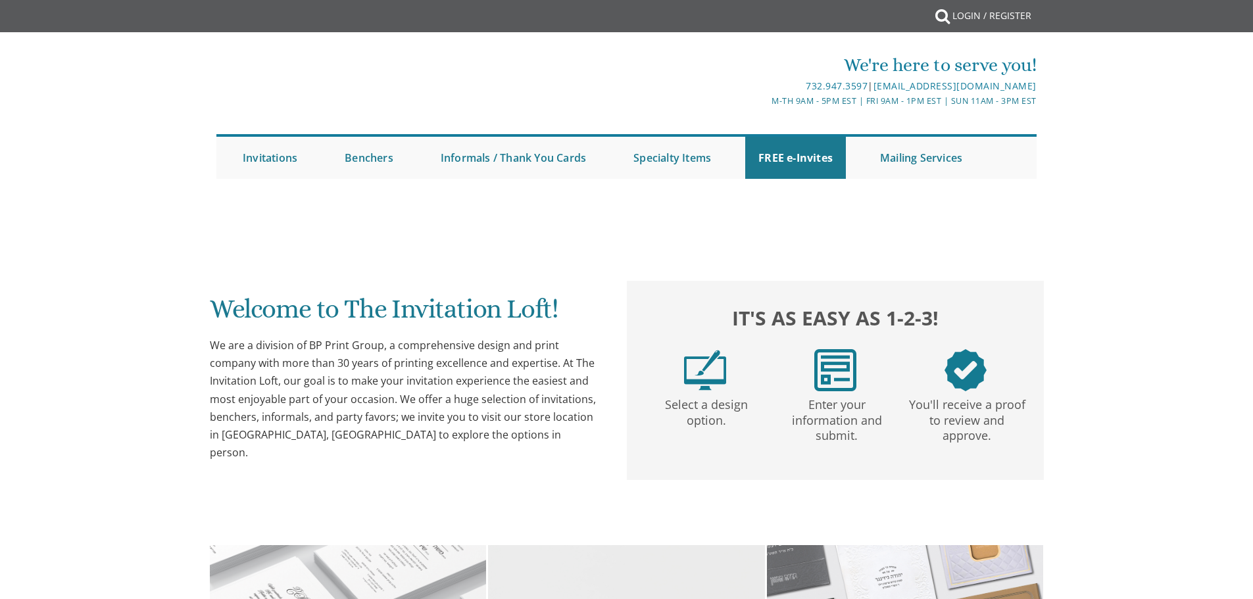 Image resolution: width=1253 pixels, height=599 pixels. What do you see at coordinates (835, 318) in the screenshot?
I see `h2: It's as easy as 1-2-3!` at bounding box center [835, 318].